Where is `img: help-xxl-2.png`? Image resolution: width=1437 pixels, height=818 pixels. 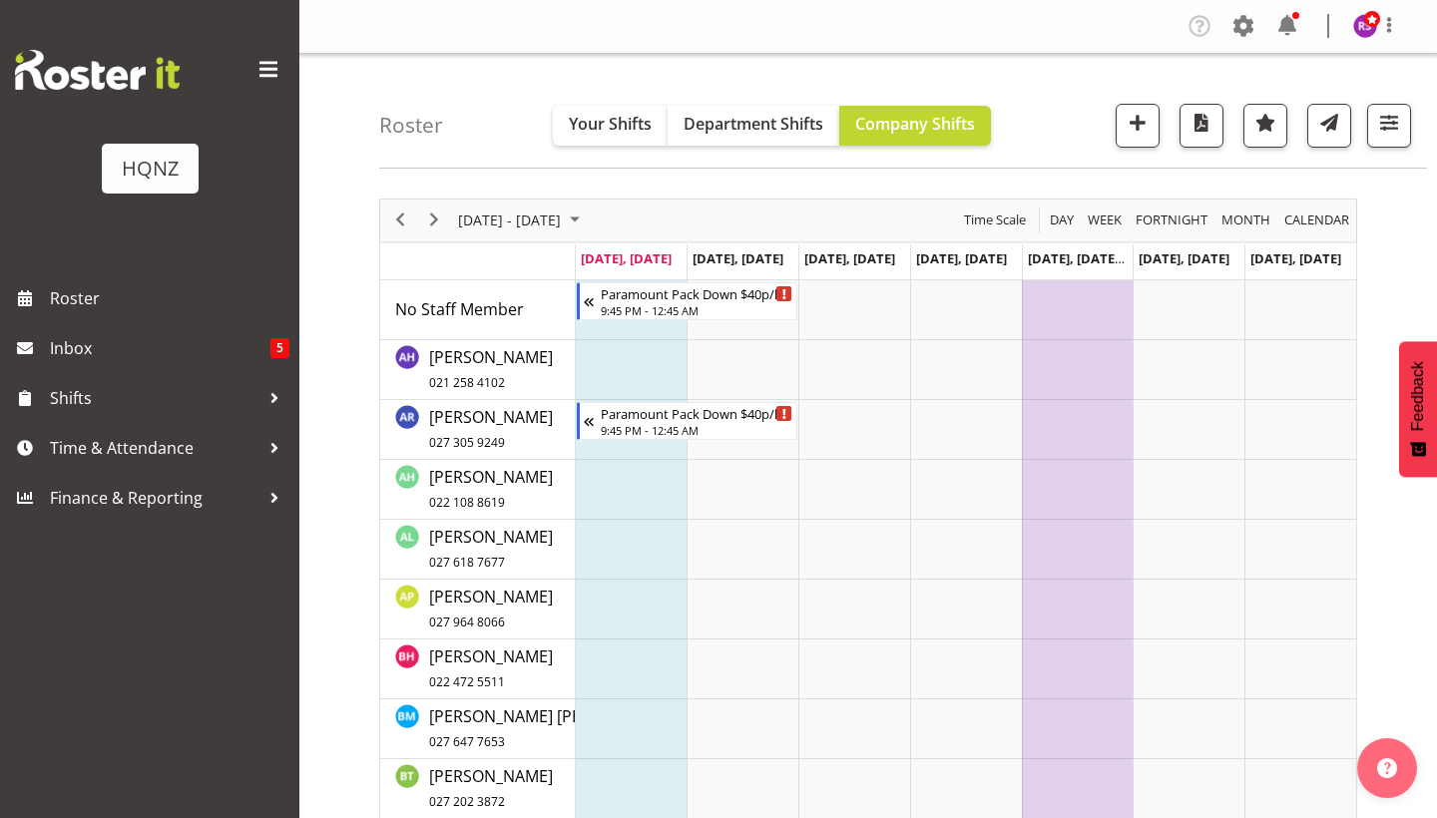 img: help-xxl-2.png is located at coordinates (1387, 769).